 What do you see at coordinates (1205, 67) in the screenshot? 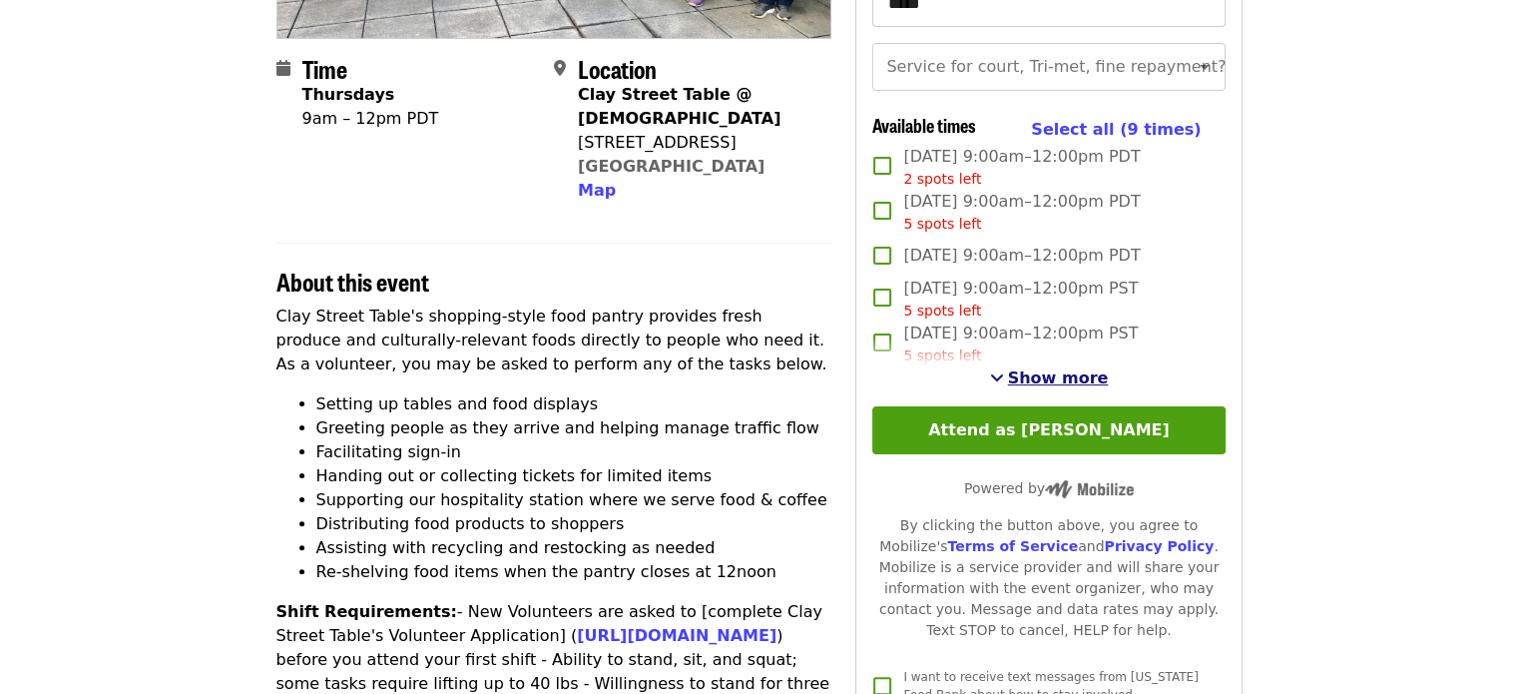
I see `button: Open` at bounding box center [1205, 67].